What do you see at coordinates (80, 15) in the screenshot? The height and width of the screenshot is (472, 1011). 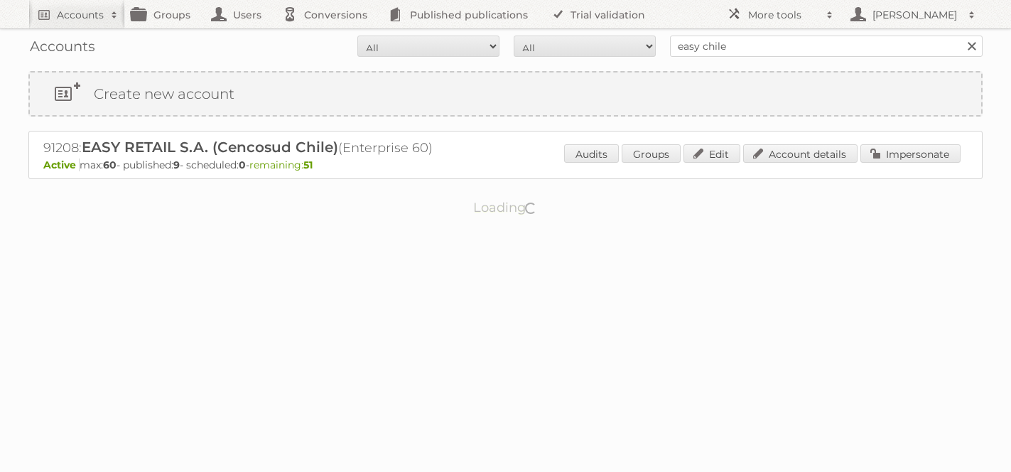 I see `h2: Accounts` at bounding box center [80, 15].